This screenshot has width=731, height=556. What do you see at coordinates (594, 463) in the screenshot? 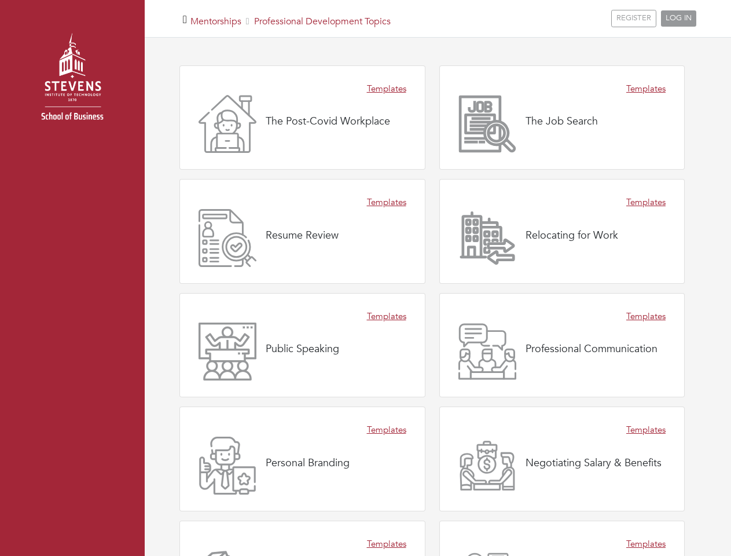
I see `h4: Negotiating Salary & Benefits` at bounding box center [594, 463].